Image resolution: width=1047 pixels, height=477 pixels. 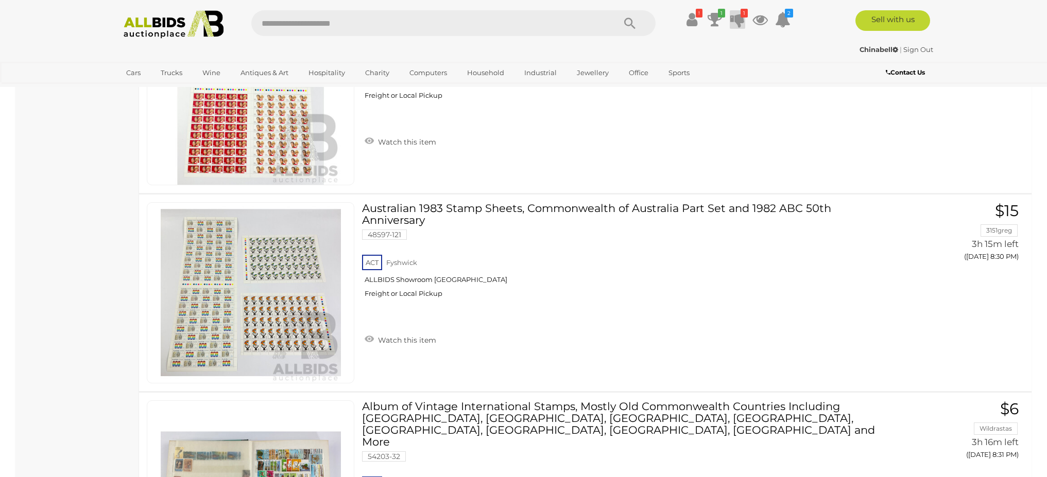 I want to click on a: Household, so click(x=486, y=73).